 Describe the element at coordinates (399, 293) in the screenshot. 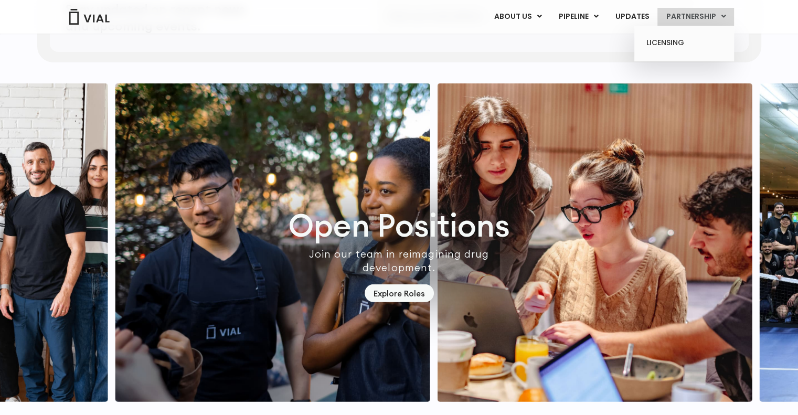

I see `a: Explore Roles` at that location.